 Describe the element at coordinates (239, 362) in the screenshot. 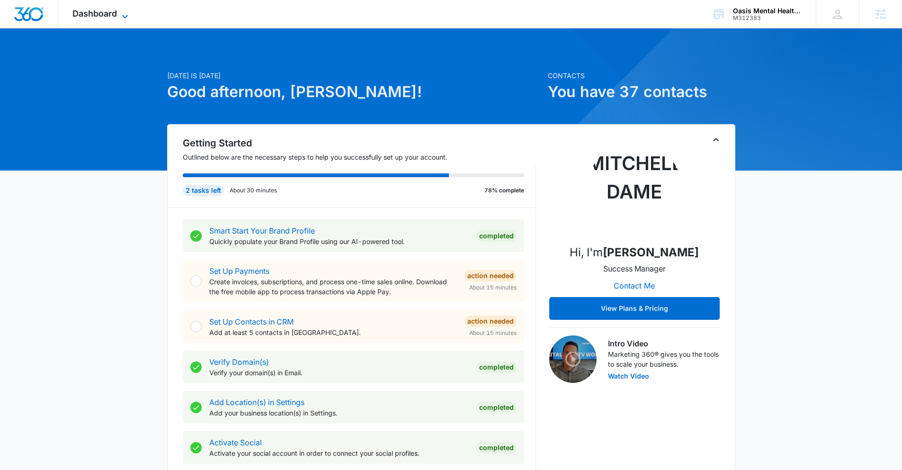

I see `a: Verify Domain(s)` at that location.